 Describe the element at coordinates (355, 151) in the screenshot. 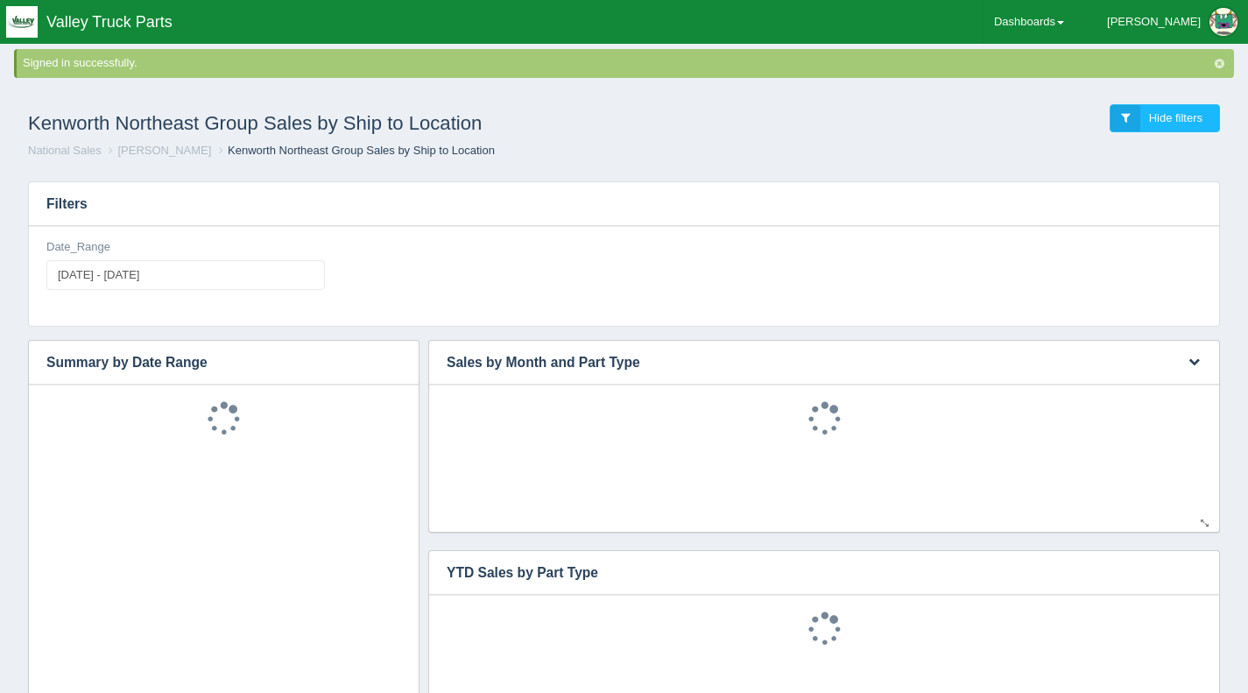

I see `li: Kenworth Northeast Group Sales by Ship to Location` at that location.